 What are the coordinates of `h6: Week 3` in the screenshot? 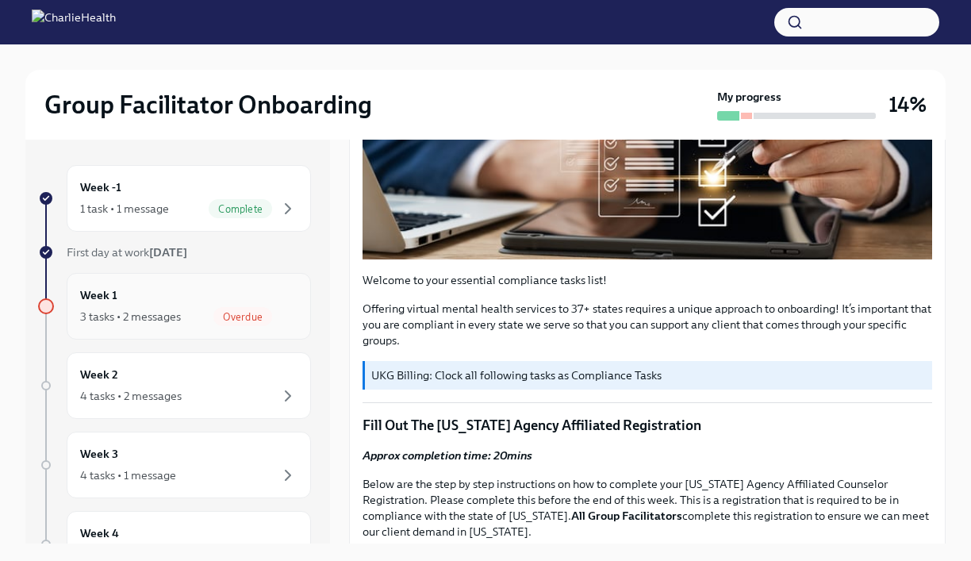 It's located at (99, 454).